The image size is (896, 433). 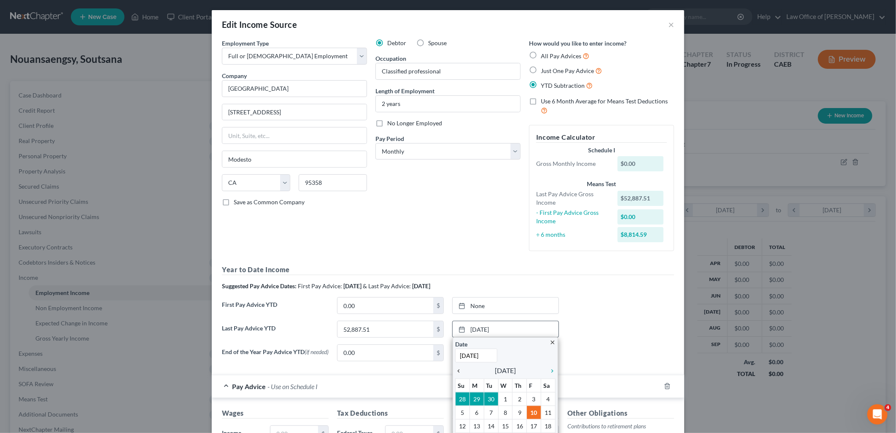 I want to click on span: Spouse, so click(x=437, y=43).